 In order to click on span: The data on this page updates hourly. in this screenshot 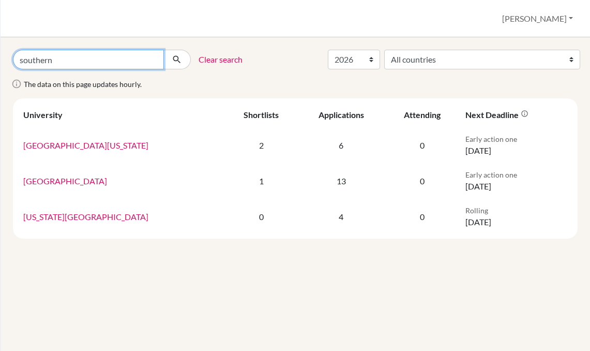, I will do `click(83, 84)`.